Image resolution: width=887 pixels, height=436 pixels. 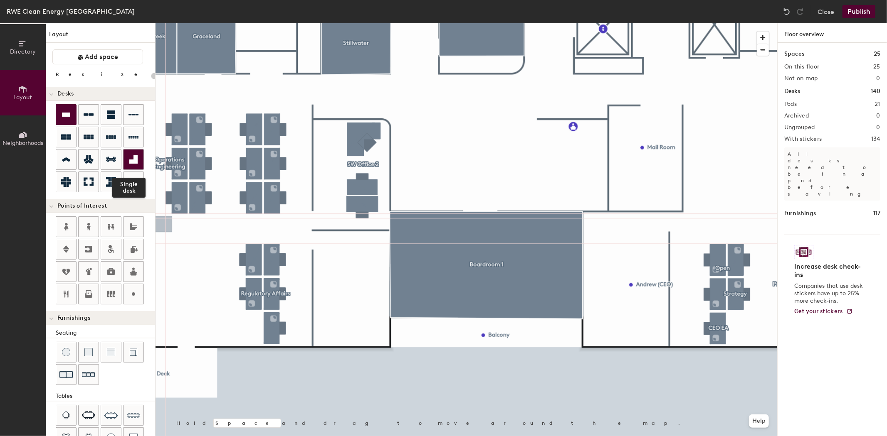 What do you see at coordinates (89, 353) in the screenshot?
I see `button: Cushion` at bounding box center [89, 353].